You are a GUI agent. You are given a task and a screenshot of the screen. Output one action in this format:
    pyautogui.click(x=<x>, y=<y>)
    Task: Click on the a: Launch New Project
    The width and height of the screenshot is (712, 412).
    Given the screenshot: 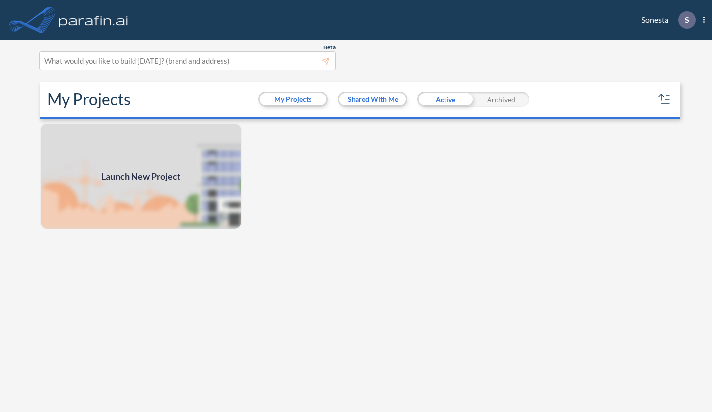 What is the action you would take?
    pyautogui.click(x=141, y=176)
    